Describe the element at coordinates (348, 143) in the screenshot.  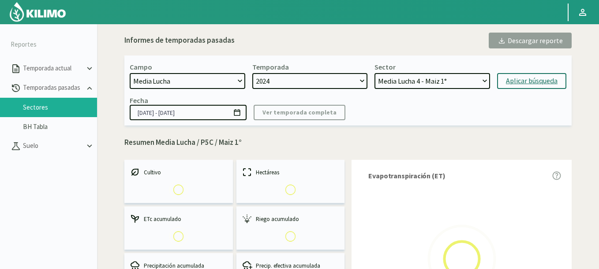
I see `p: Resumen Media Lucha / P5C / Maiz 1°` at that location.